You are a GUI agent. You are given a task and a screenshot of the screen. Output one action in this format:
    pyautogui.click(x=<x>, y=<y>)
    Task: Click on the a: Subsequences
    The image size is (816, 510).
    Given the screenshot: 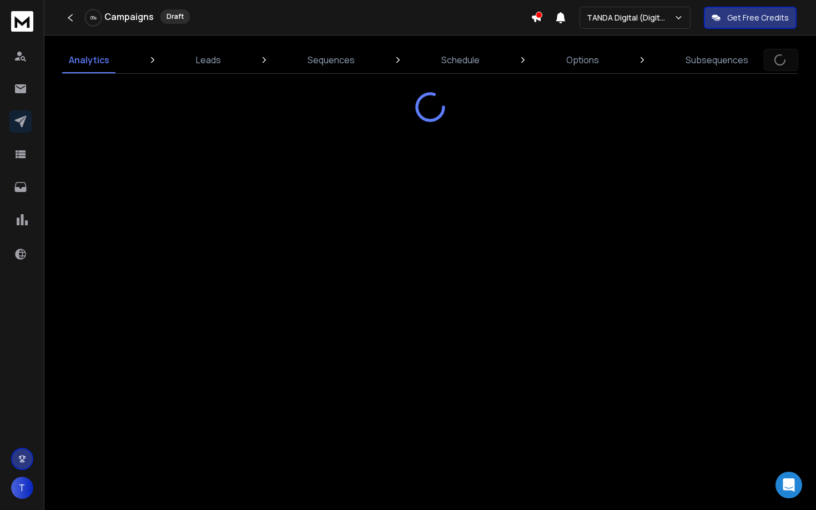 What is the action you would take?
    pyautogui.click(x=717, y=60)
    